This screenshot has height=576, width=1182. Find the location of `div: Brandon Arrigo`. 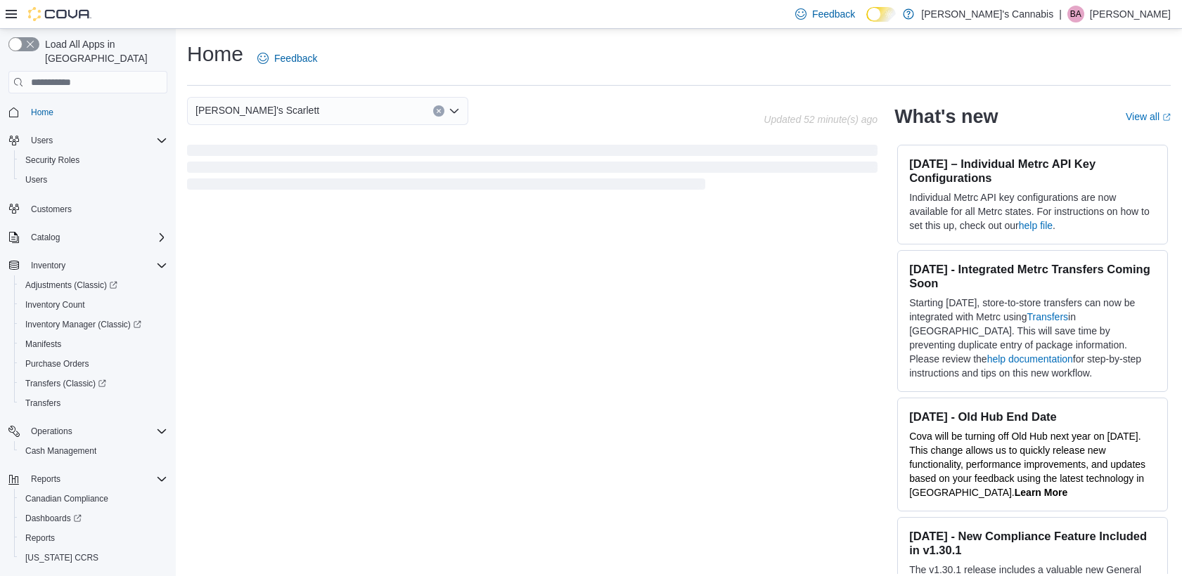

div: Brandon Arrigo is located at coordinates (1075, 14).